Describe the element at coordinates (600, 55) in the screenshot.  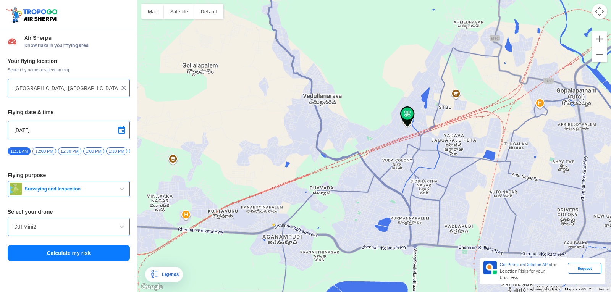
I see `button: Zoom out` at that location.